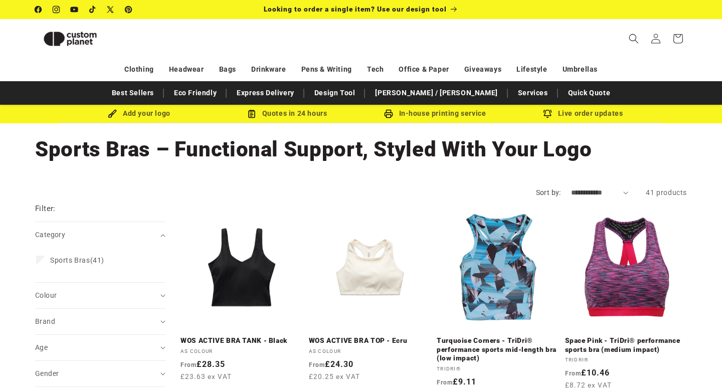 This screenshot has width=722, height=390. Describe the element at coordinates (100, 322) in the screenshot. I see `summary: Brand (0 selected)` at that location.